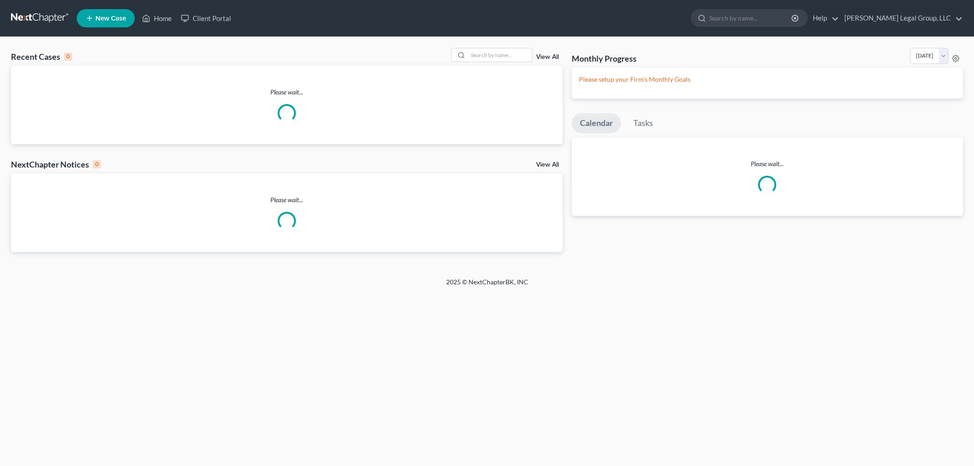  Describe the element at coordinates (767, 79) in the screenshot. I see `p: Please setup your Firm's Monthly Goals` at that location.